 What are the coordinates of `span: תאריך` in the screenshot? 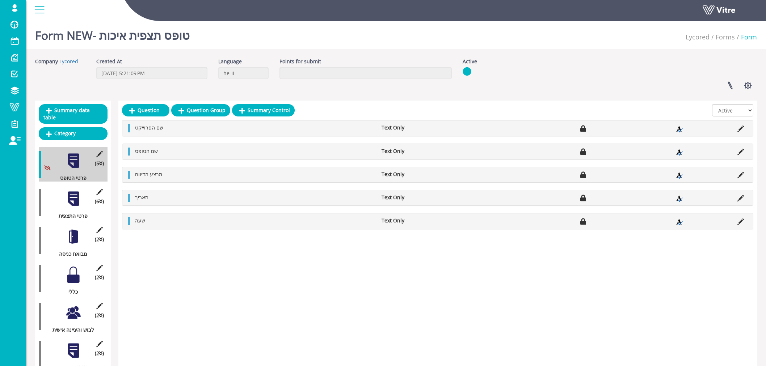 It's located at (142, 197).